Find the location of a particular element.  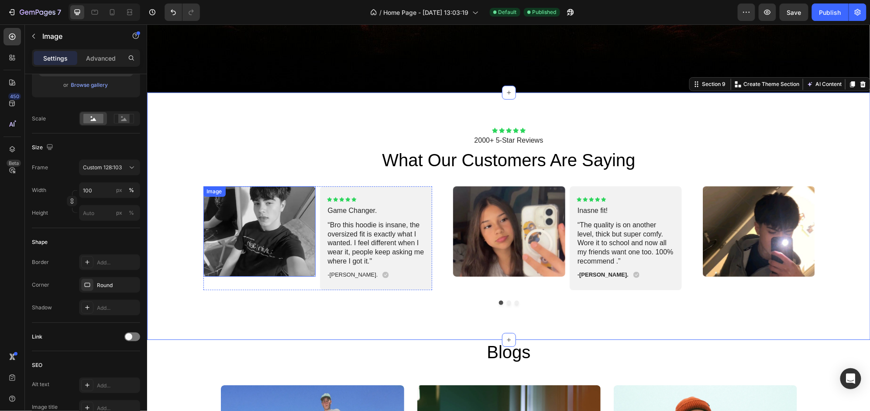

div: Browse gallery is located at coordinates (90, 85).